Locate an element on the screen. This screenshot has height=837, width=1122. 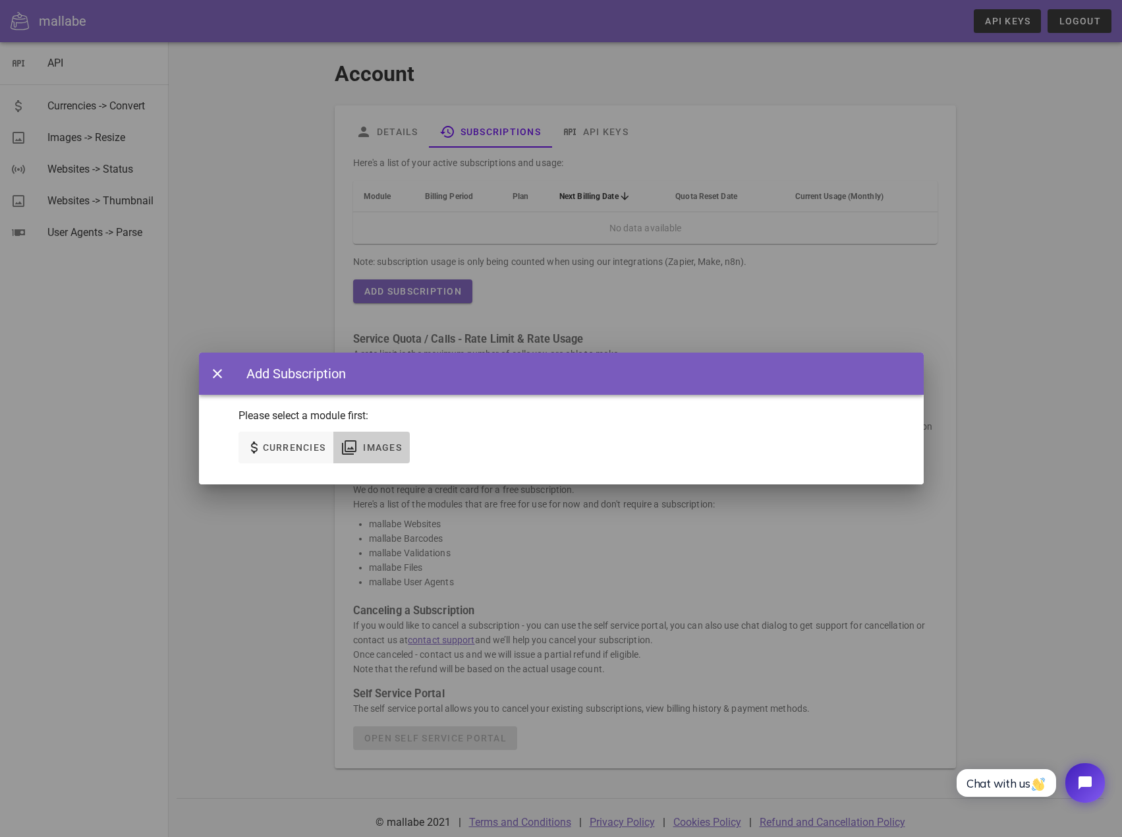
button: Currencies is located at coordinates (286, 447).